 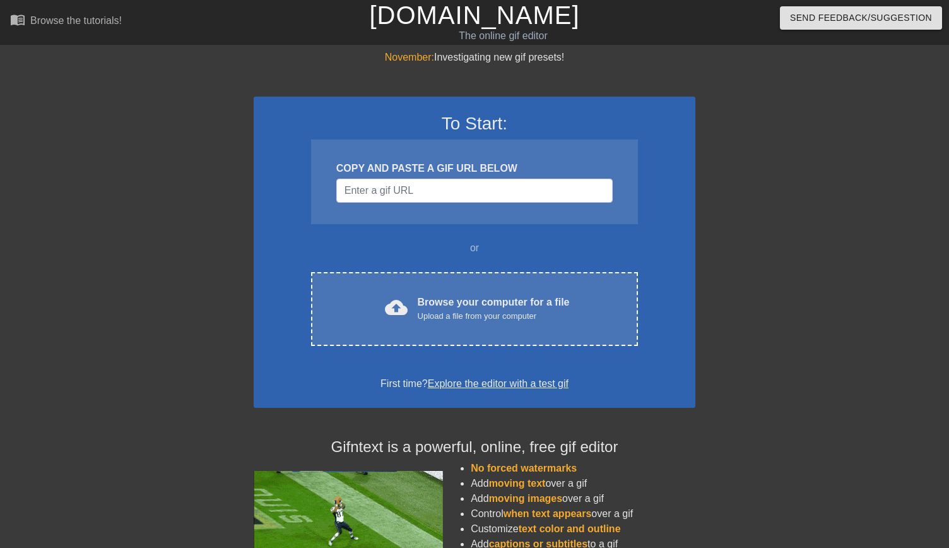 I want to click on div: Browse the tutorials!, so click(x=76, y=20).